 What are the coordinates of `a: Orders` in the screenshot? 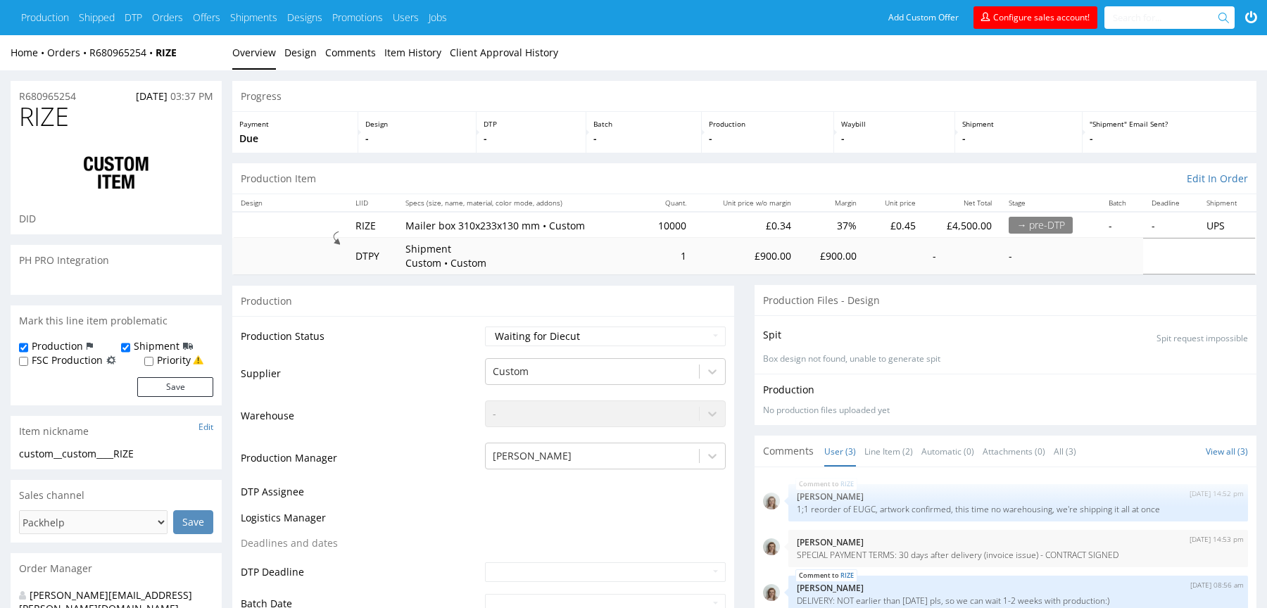 It's located at (167, 18).